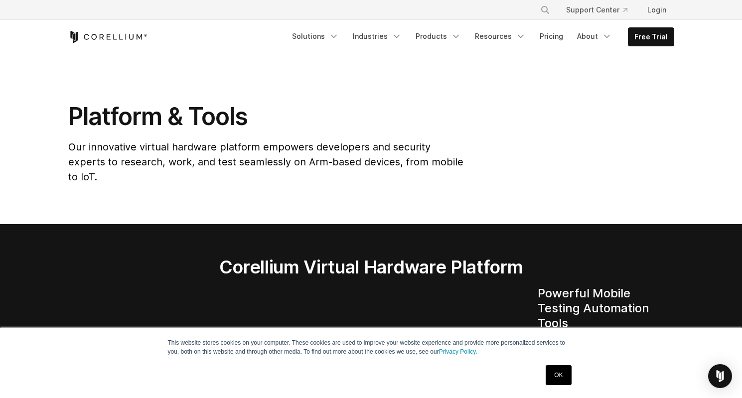  Describe the element at coordinates (371, 347) in the screenshot. I see `p: This website stores cookies on your computer. These cookies are used to improve your website expe...` at that location.